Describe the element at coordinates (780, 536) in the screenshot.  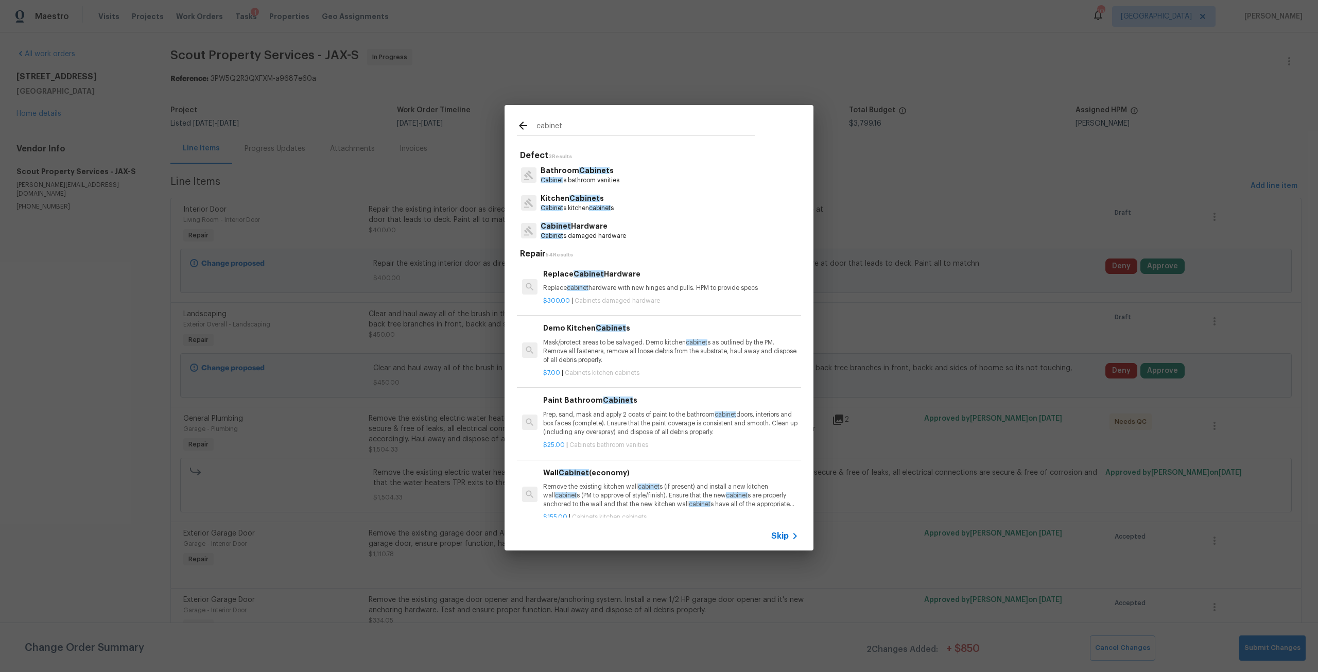
I see `span: Skip` at that location.